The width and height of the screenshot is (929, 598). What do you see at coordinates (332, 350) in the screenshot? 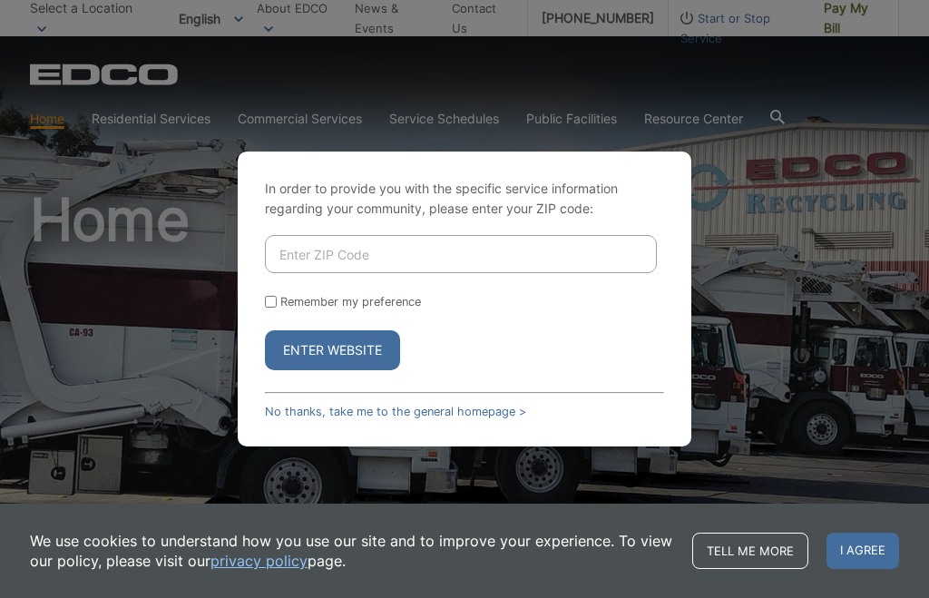
I see `button: Enter Website` at bounding box center [332, 350].